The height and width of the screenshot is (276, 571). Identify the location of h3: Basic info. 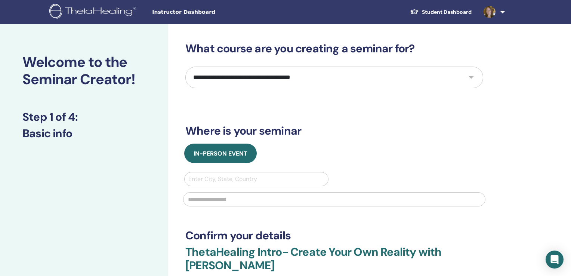
(84, 133).